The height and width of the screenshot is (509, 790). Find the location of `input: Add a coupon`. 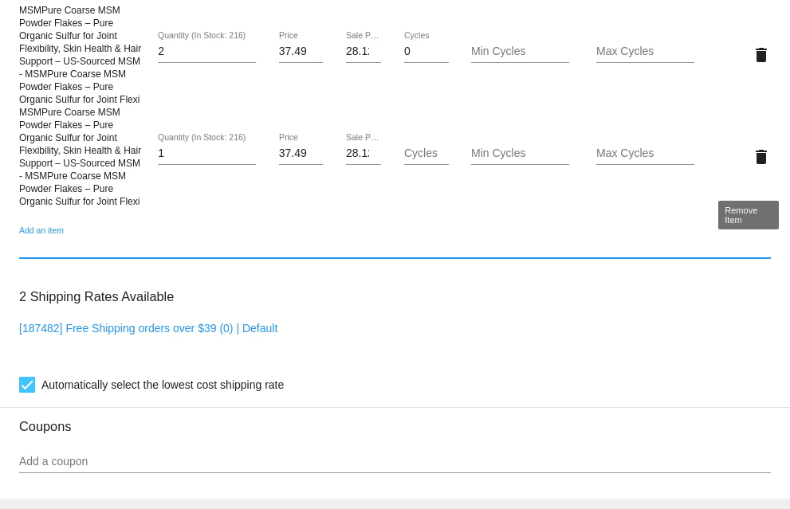

input: Add a coupon is located at coordinates (395, 462).